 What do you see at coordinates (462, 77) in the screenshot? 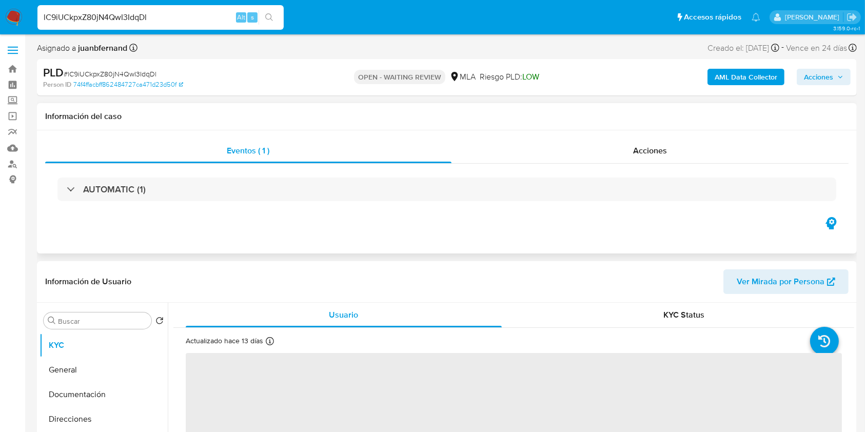
I see `div: MLA` at bounding box center [462, 77].